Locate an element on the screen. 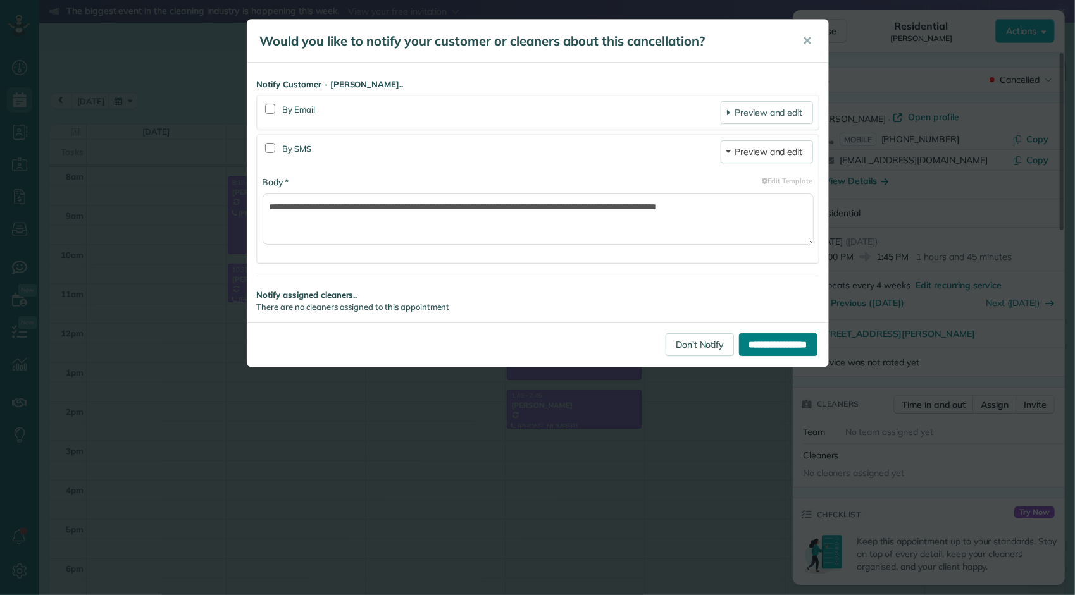  div: By Email is located at coordinates (502, 113).